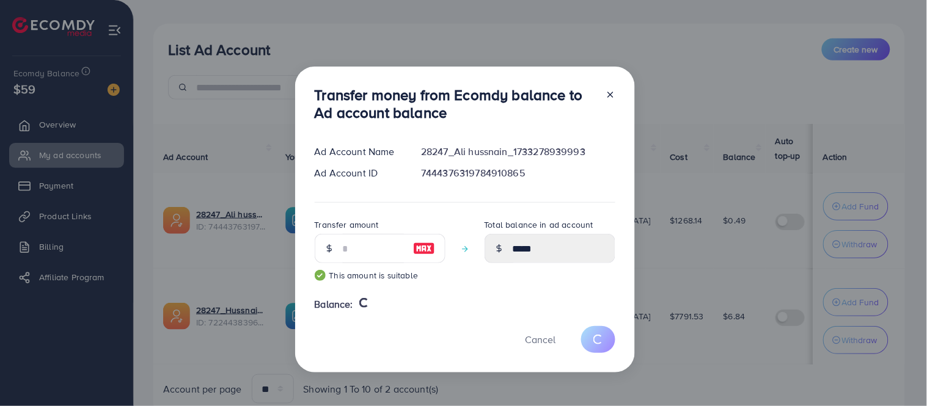 Image resolution: width=927 pixels, height=406 pixels. I want to click on img: guide, so click(320, 276).